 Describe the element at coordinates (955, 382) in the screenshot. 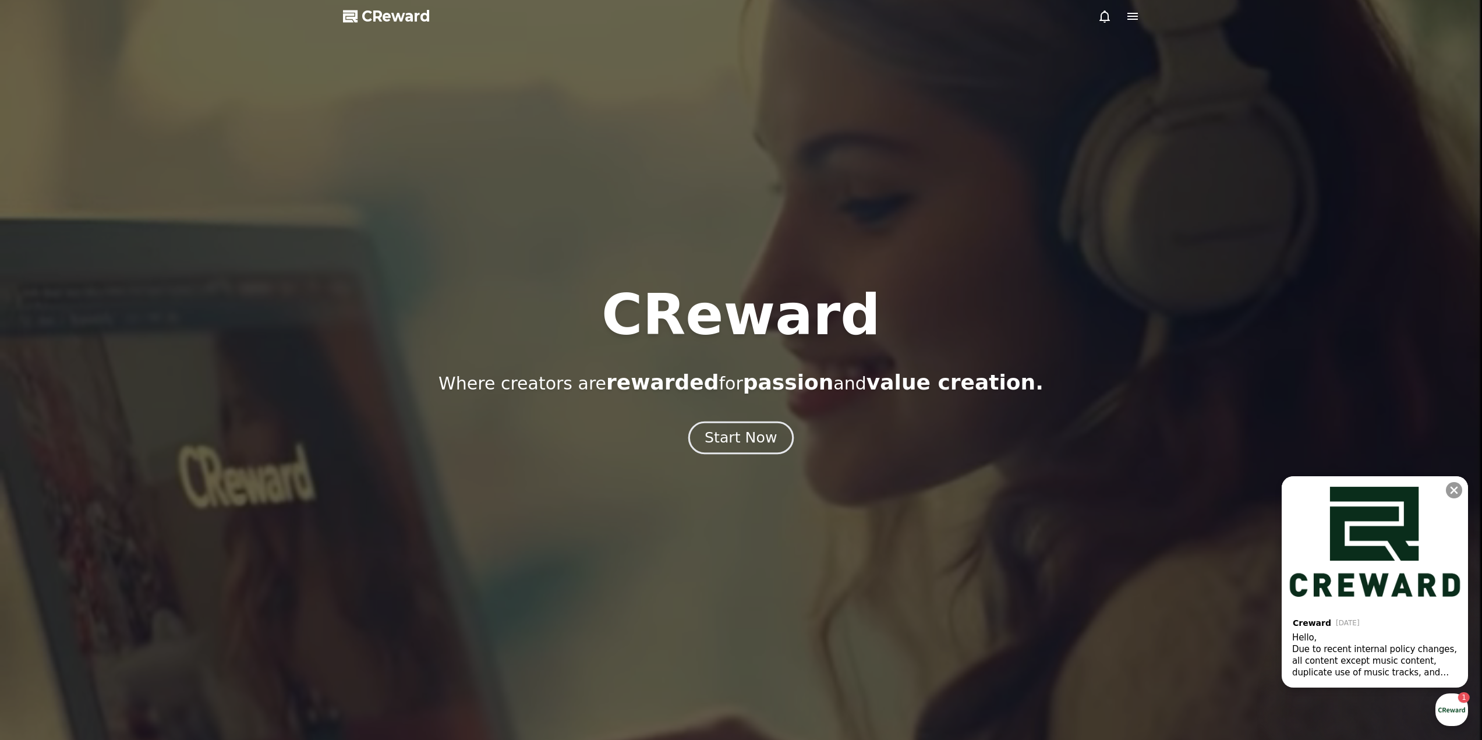

I see `span: value creation.` at that location.